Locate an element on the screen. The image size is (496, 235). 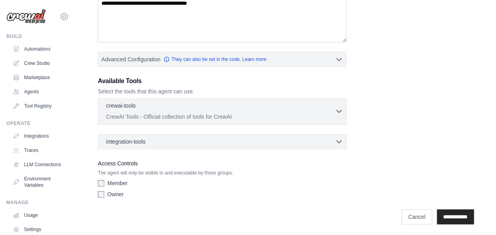
label: Member is located at coordinates (117, 183).